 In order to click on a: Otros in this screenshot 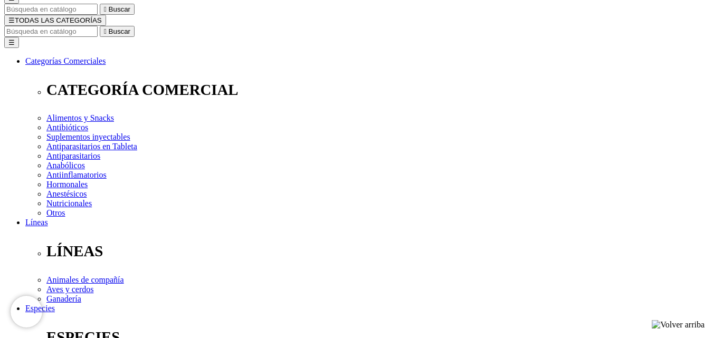, I will do `click(56, 213)`.